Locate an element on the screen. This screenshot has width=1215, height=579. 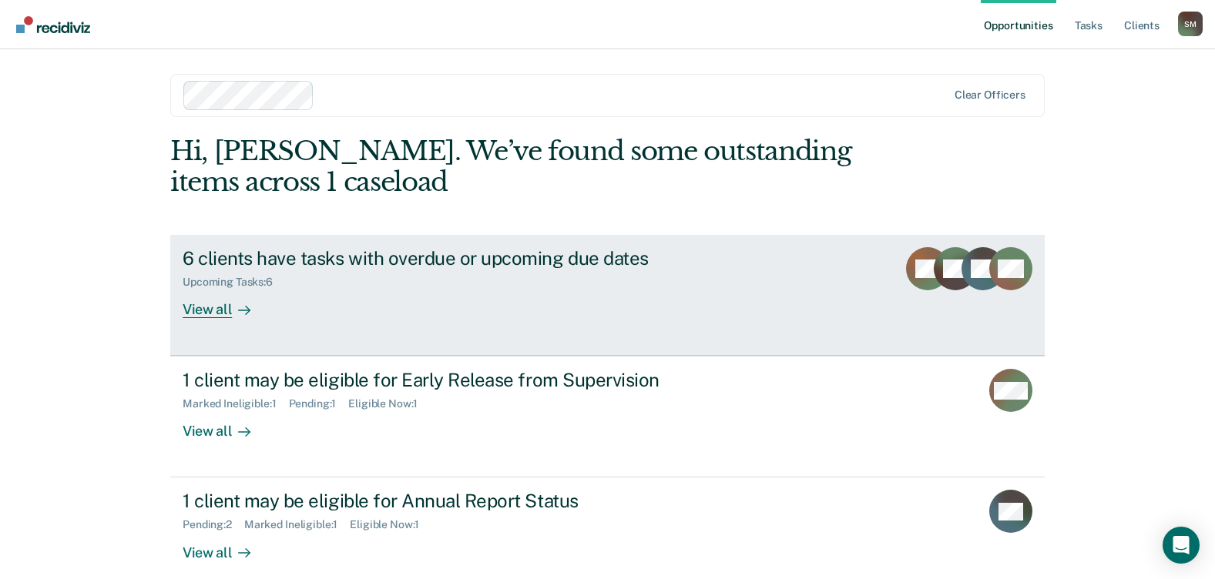
div: S M is located at coordinates (1190, 24).